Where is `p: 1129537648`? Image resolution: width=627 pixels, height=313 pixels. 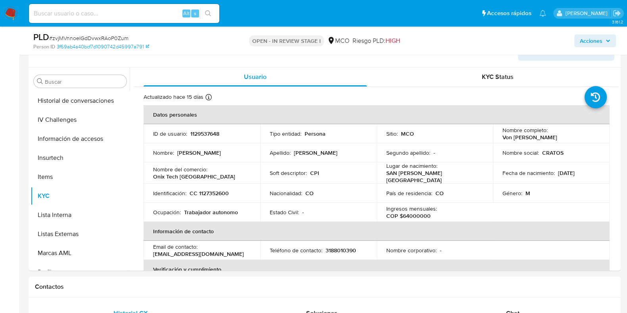 p: 1129537648 is located at coordinates (205, 134).